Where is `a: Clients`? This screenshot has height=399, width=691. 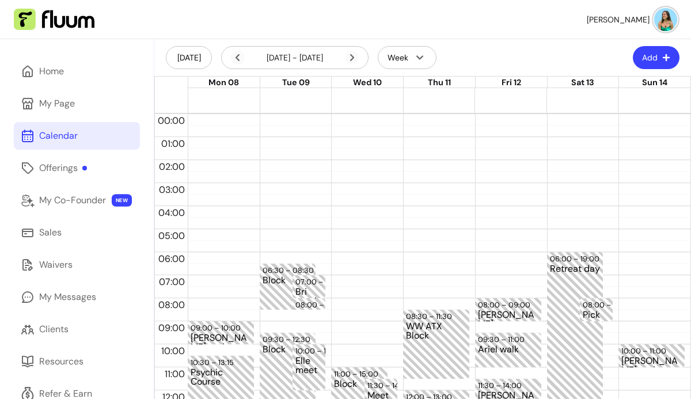
a: Clients is located at coordinates (77, 329).